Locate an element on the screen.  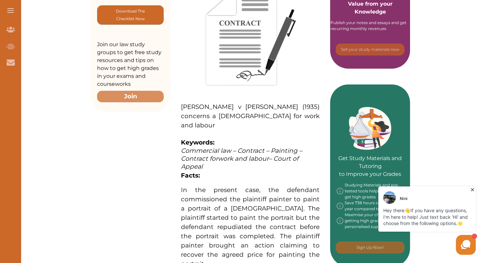
img: info-img is located at coordinates (340, 191).